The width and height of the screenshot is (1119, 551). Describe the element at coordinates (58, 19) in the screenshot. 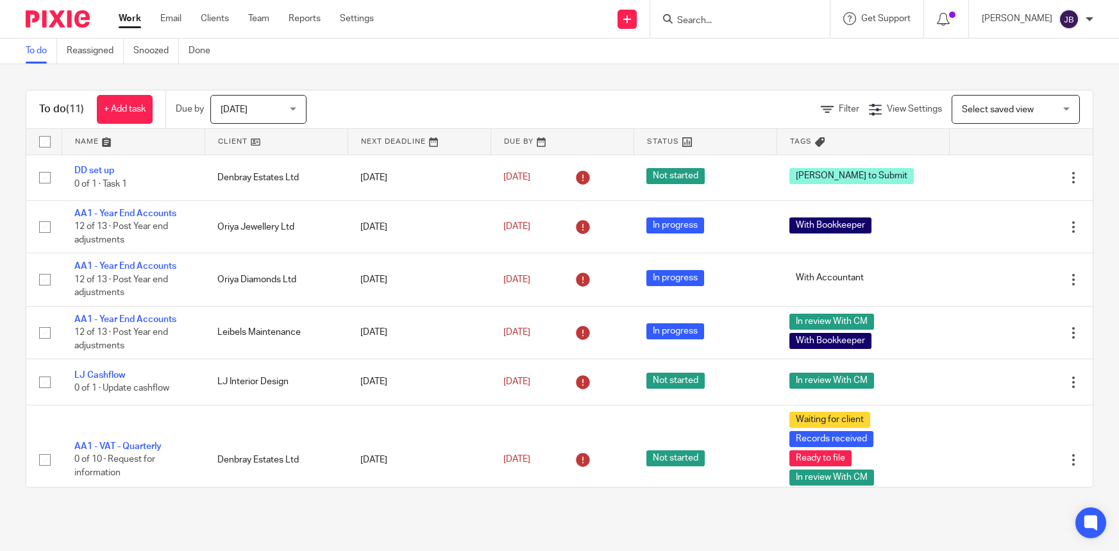

I see `img: Pixie` at that location.